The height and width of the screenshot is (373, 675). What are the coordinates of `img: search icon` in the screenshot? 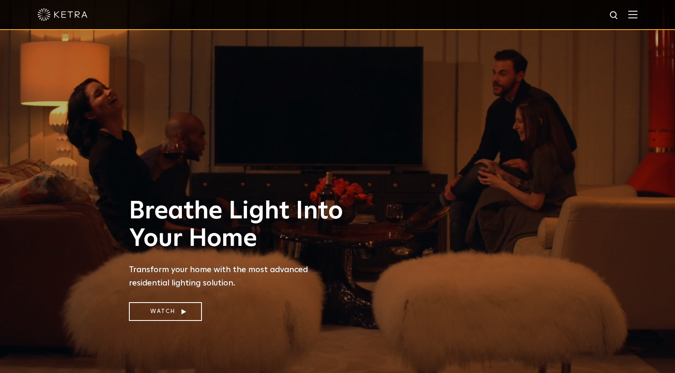 It's located at (614, 15).